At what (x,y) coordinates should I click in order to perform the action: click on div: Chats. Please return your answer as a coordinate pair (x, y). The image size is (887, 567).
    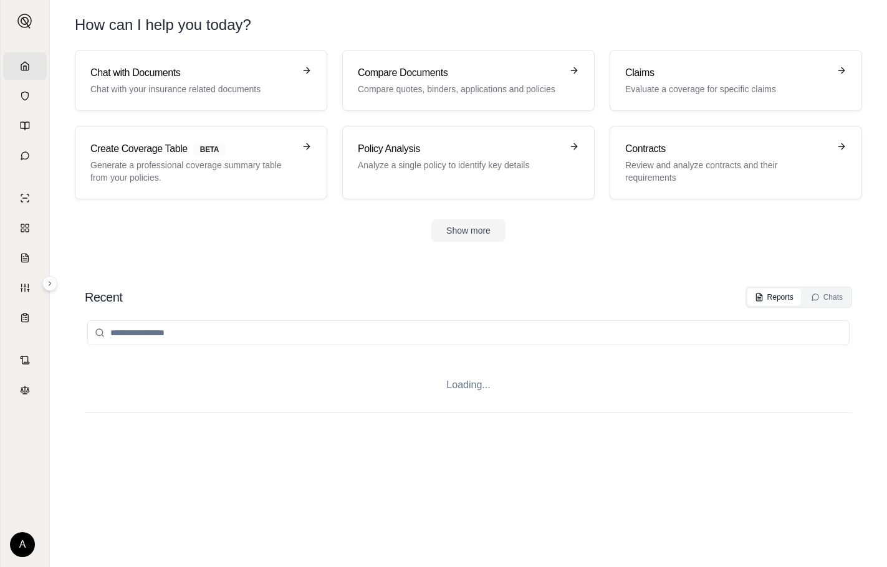
    Looking at the image, I should click on (826, 297).